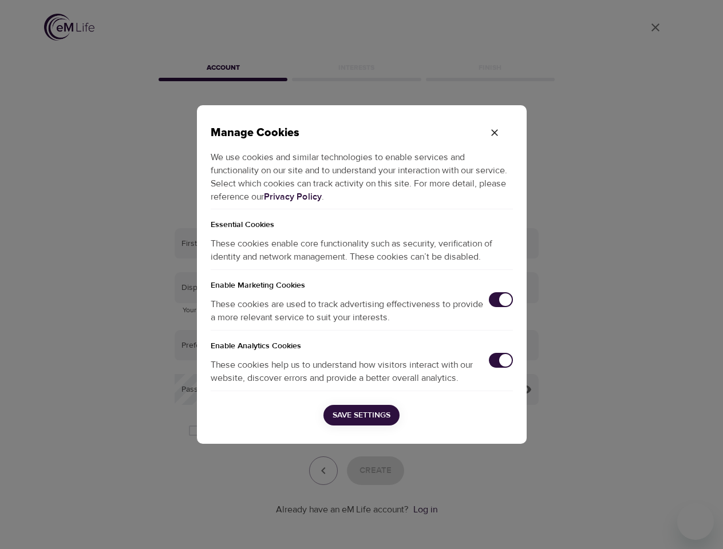 This screenshot has height=549, width=723. I want to click on p: These cookies help us to understand how visitors interact with our website, discover errors and p..., so click(350, 372).